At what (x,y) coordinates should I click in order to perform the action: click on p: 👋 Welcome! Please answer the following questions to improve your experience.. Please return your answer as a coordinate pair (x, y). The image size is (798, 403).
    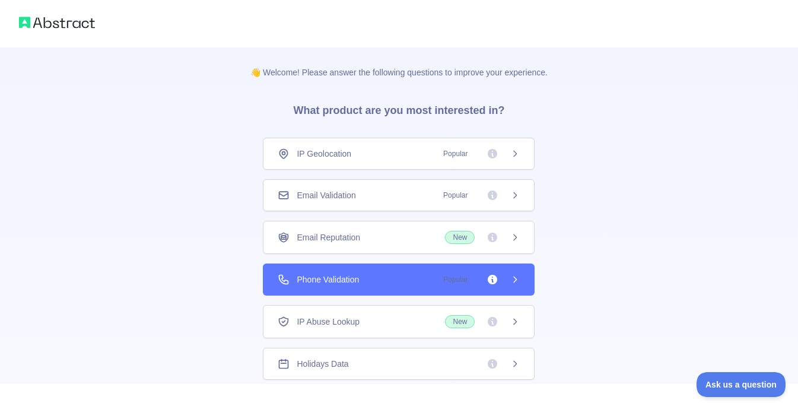
    Looking at the image, I should click on (399, 63).